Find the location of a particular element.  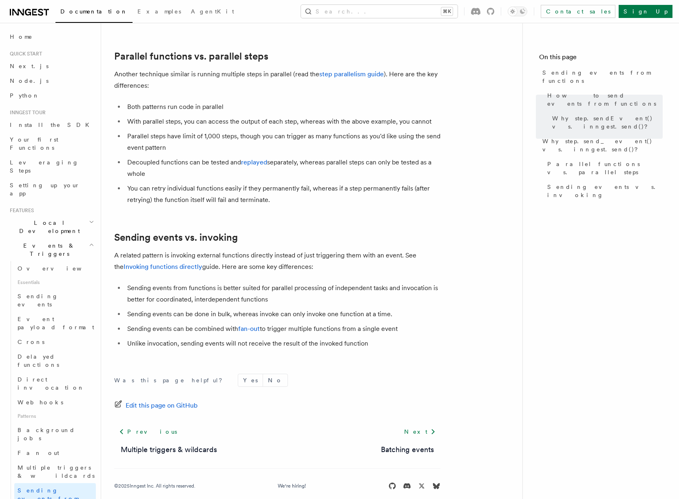

li: Sending events can be combined with to trigger multiple functions from a single event is located at coordinates (282, 329).